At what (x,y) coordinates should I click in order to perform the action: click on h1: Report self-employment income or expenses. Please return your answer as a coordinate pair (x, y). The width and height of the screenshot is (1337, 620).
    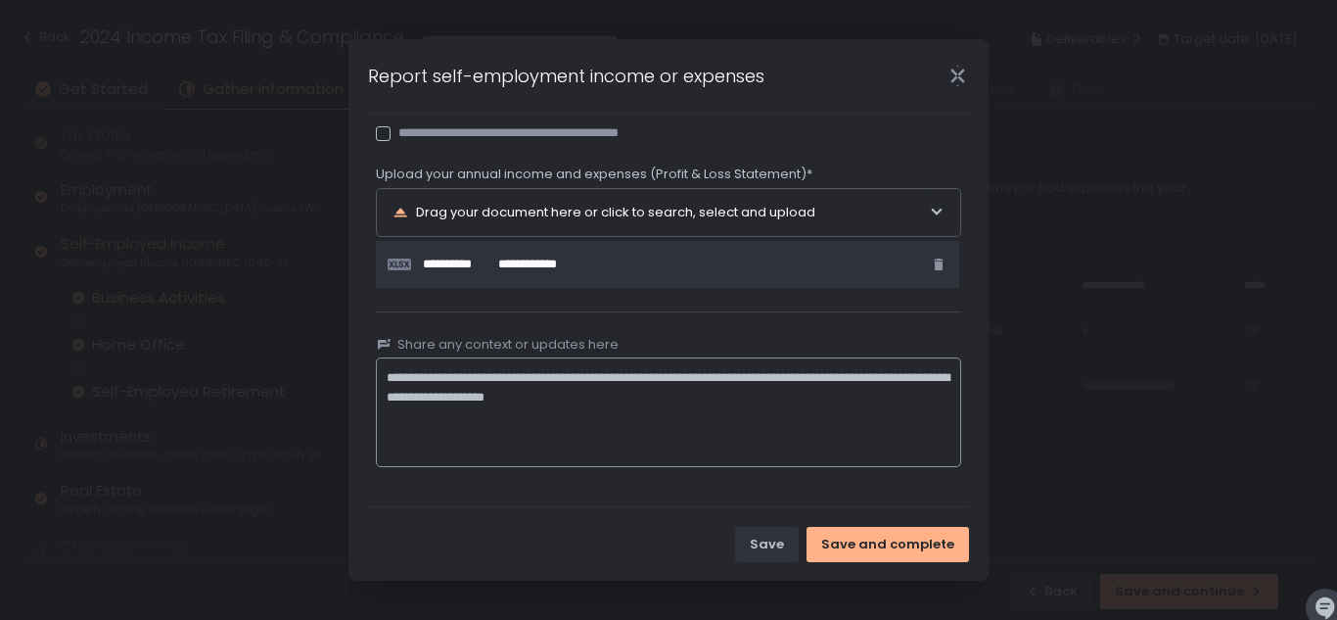
    Looking at the image, I should click on (566, 75).